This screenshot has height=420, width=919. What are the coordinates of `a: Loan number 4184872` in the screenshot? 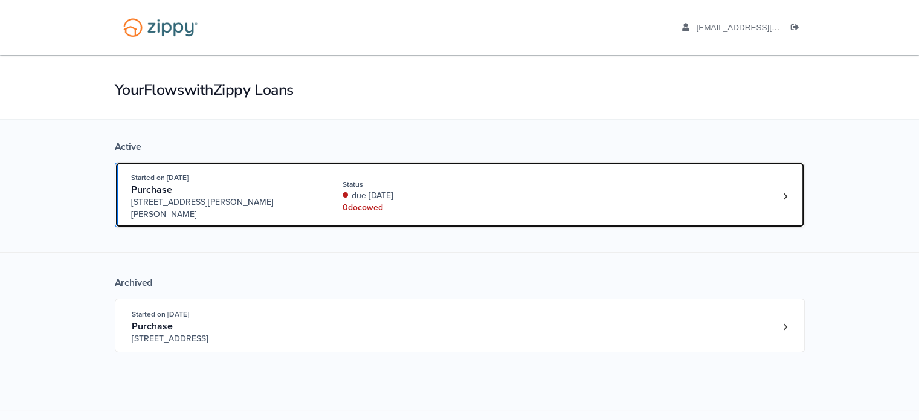 It's located at (785, 196).